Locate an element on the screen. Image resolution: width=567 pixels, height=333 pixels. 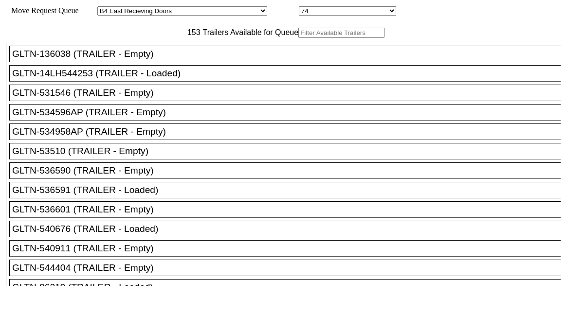
span: Move Request Queue is located at coordinates (42, 10).